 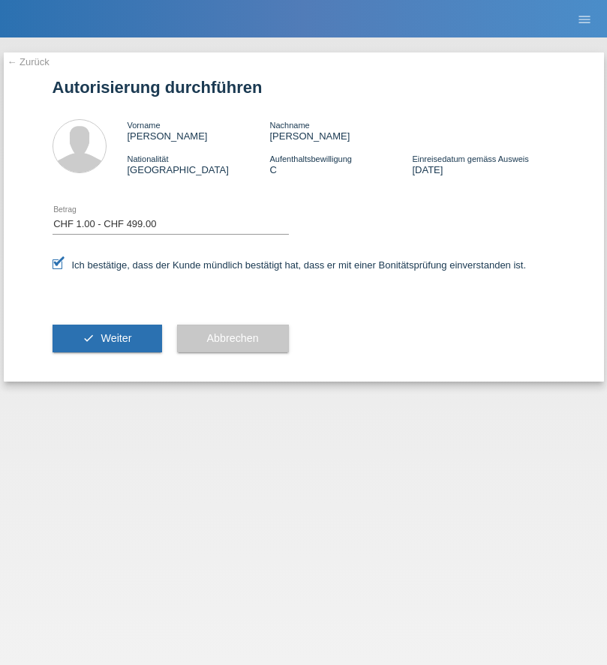 What do you see at coordinates (116, 338) in the screenshot?
I see `span: Weiter` at bounding box center [116, 338].